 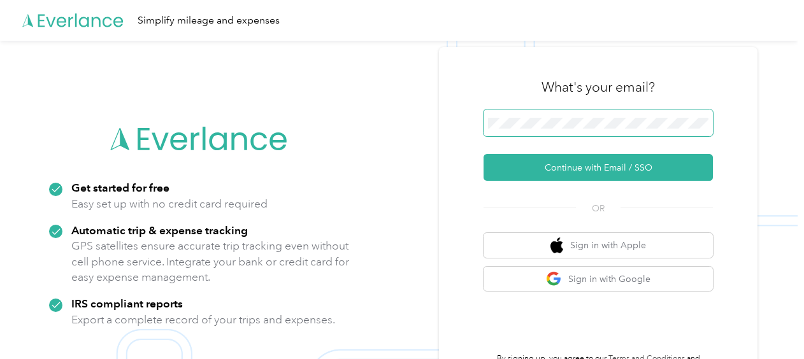 I want to click on p: GPS satellites ensure accurate trip tracking even without cell phone service. Integrate your bank..., so click(x=210, y=262).